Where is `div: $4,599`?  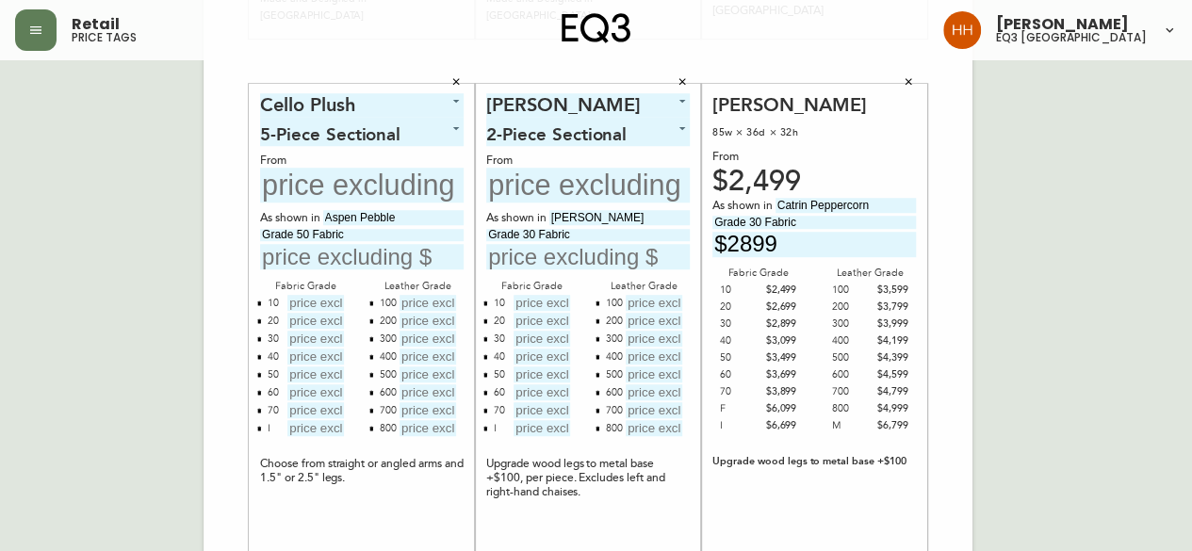
div: $4,599 is located at coordinates (889, 375).